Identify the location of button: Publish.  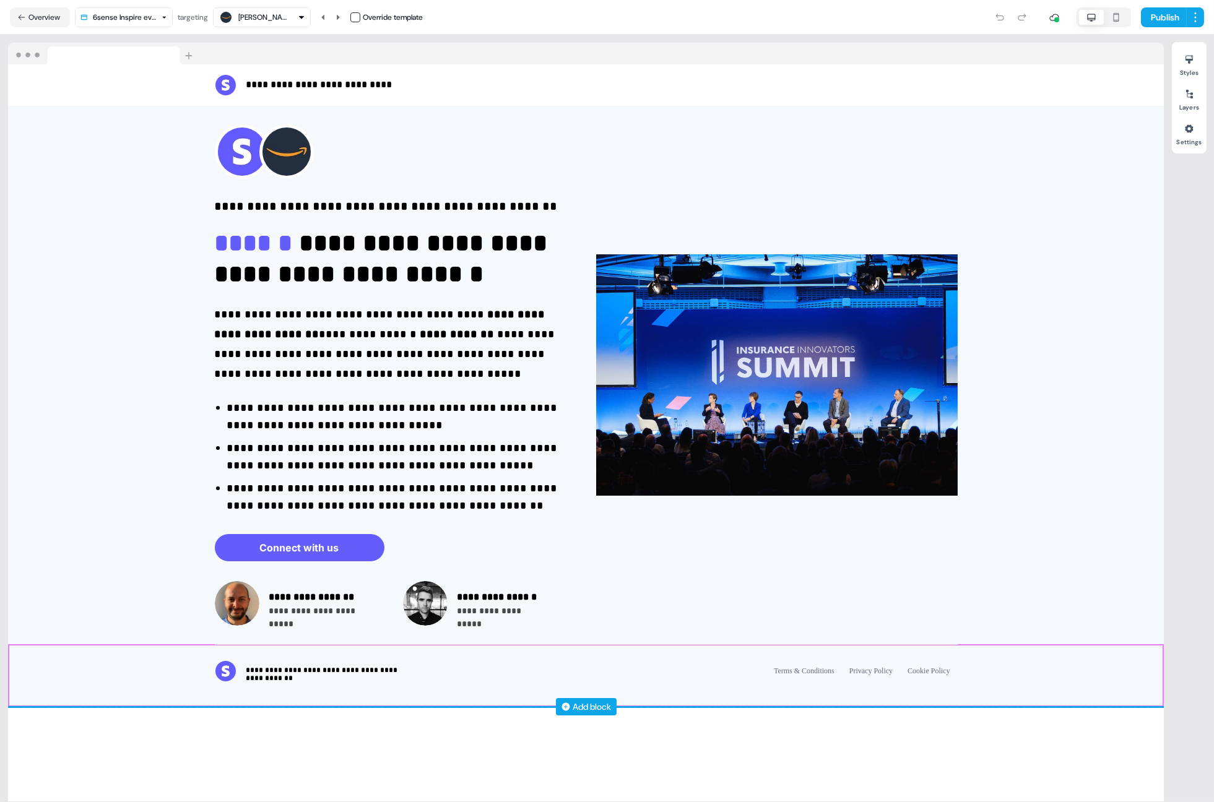
(1164, 17).